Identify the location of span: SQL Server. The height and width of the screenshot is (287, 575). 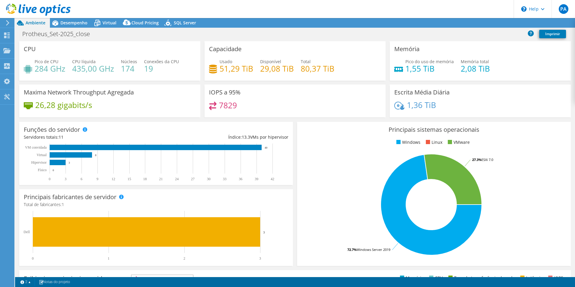
(185, 23).